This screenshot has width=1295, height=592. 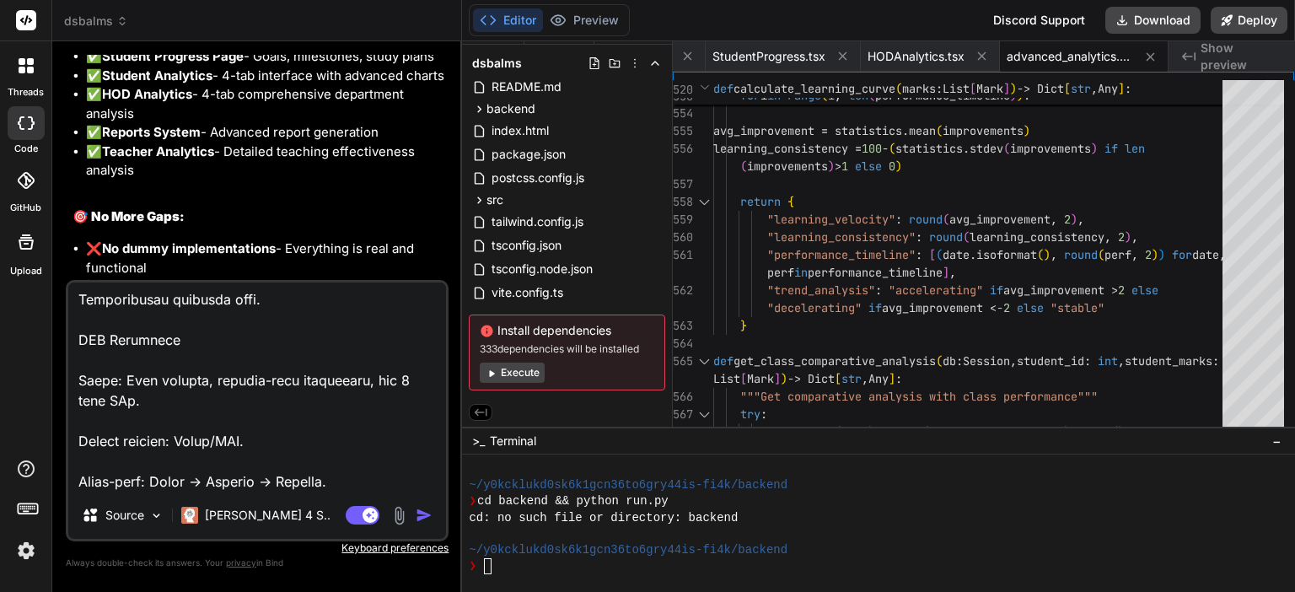 What do you see at coordinates (814, 89) in the screenshot?
I see `span: calculate_learning_curve` at bounding box center [814, 89].